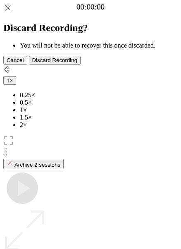 This screenshot has width=181, height=249. What do you see at coordinates (99, 117) in the screenshot?
I see `li: 1.5×` at bounding box center [99, 117].